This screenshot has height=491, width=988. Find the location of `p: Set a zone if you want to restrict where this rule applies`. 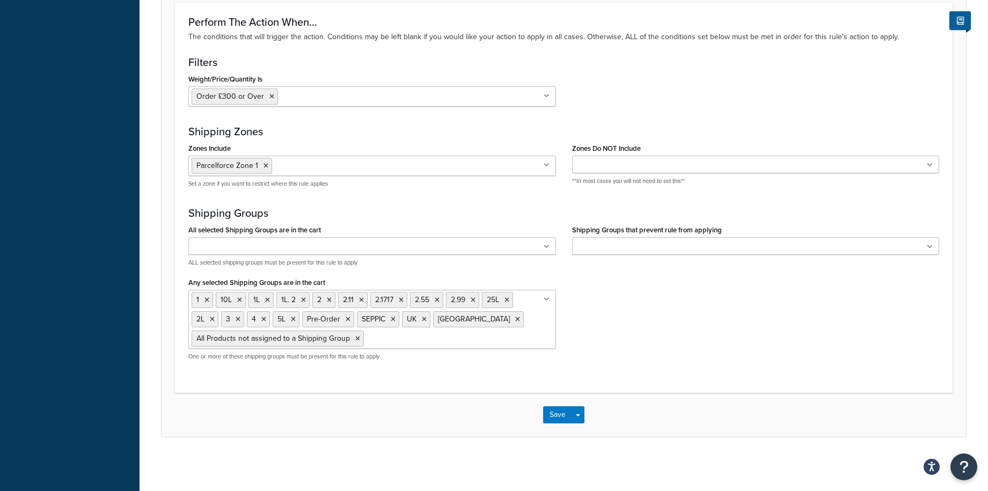

p: Set a zone if you want to restrict where this rule applies is located at coordinates (372, 183).